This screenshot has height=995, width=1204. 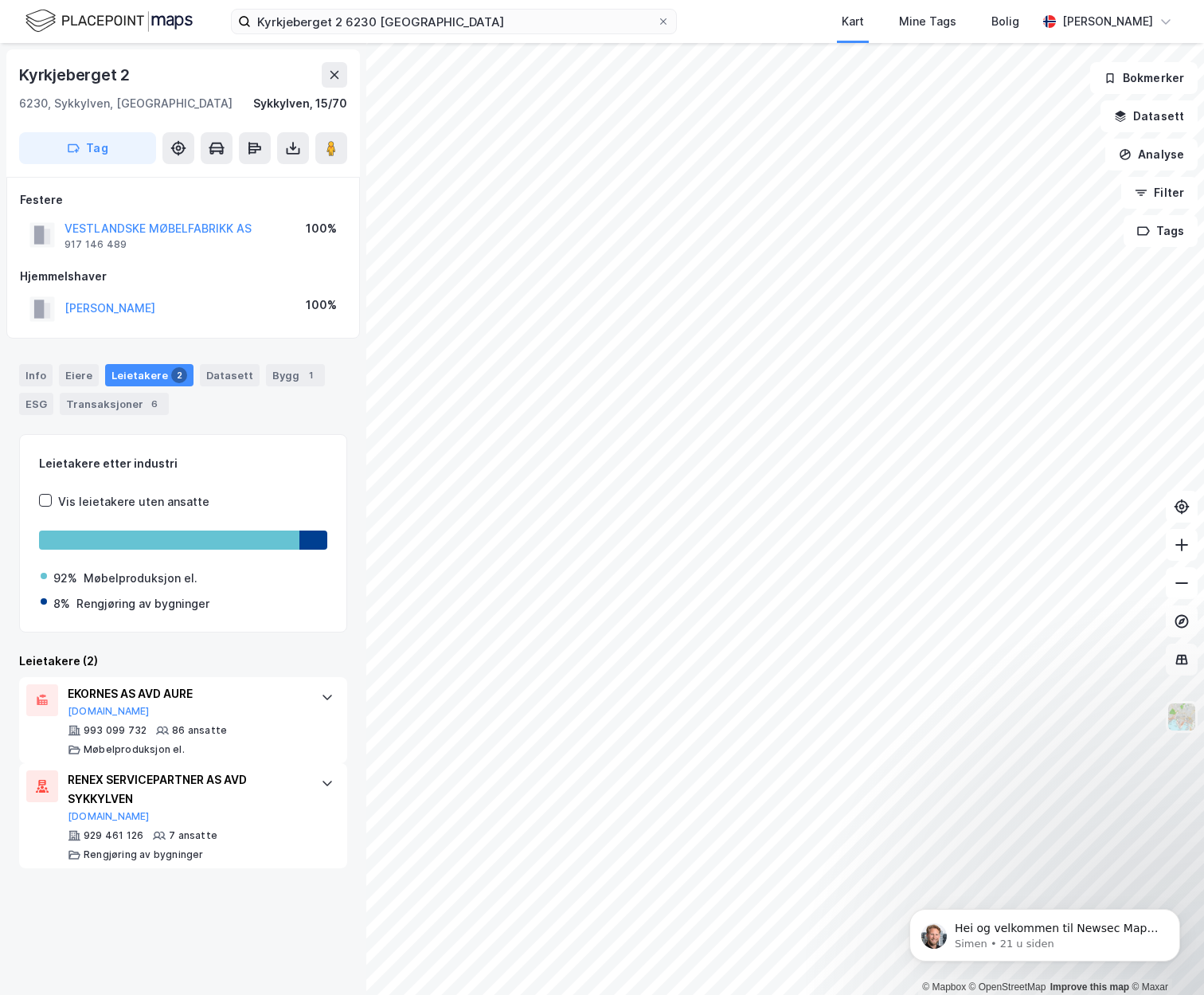 I want to click on img: Profile image for Simen, so click(x=48, y=60).